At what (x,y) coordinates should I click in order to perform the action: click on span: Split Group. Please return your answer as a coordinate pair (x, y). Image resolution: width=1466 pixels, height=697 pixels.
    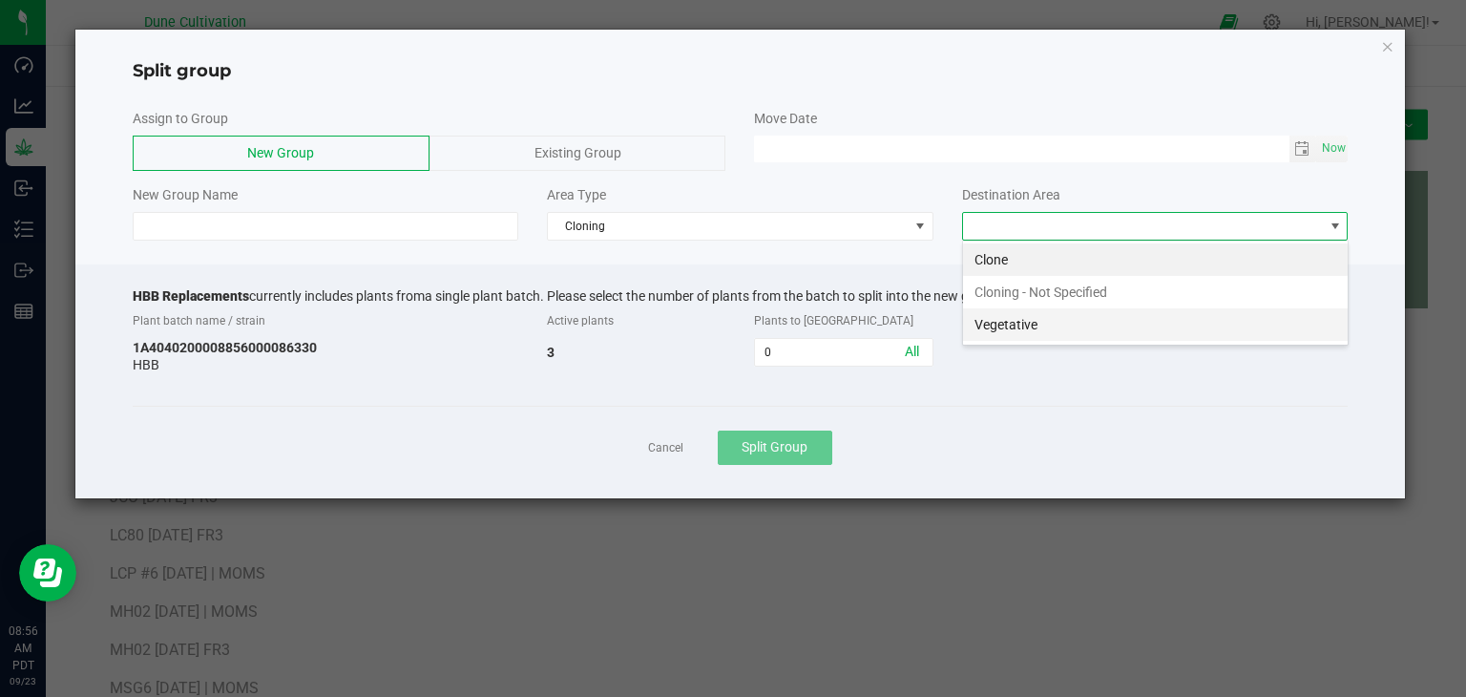
    Looking at the image, I should click on (774, 447).